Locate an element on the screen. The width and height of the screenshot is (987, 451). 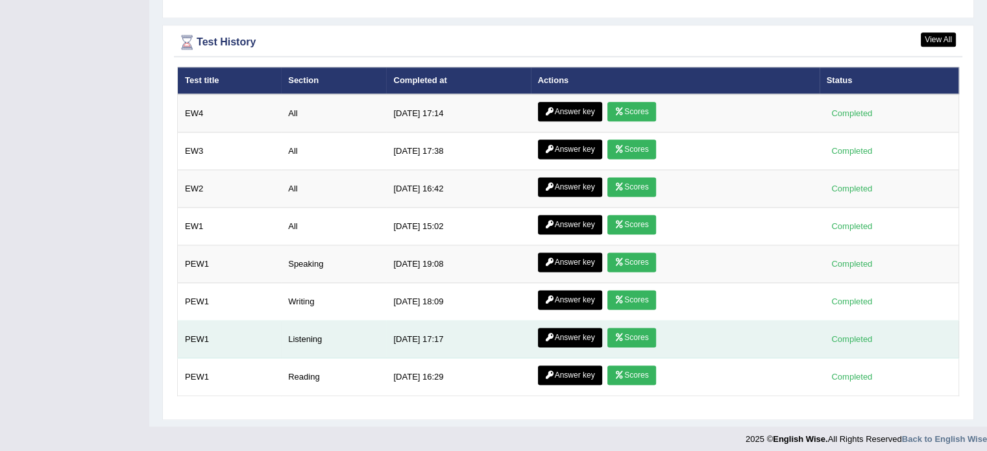
th: Actions is located at coordinates (675, 80).